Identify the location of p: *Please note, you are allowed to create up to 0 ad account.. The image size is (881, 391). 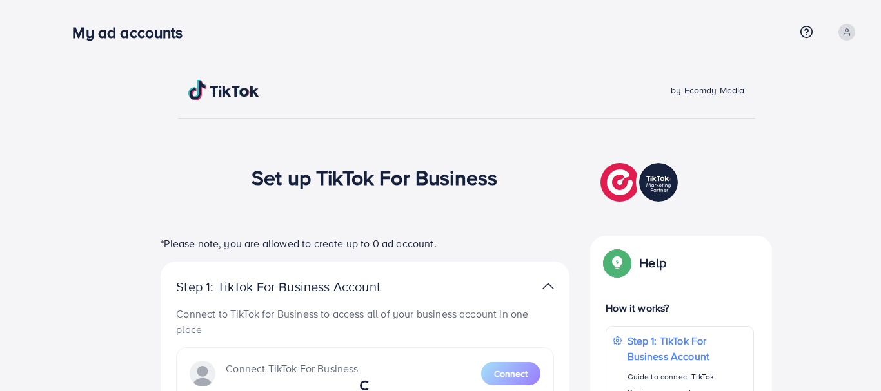
(365, 244).